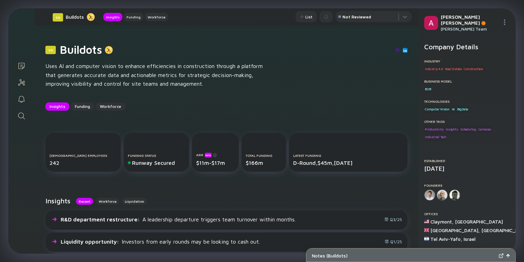 This screenshot has height=262, width=524. Describe the element at coordinates (208, 155) in the screenshot. I see `div: beta` at that location.